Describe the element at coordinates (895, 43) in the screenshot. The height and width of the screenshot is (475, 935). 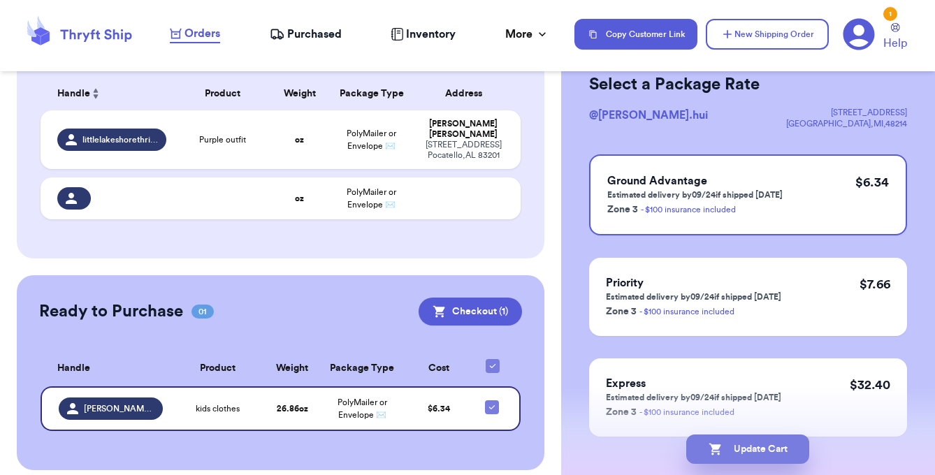
I see `span: Help` at that location.